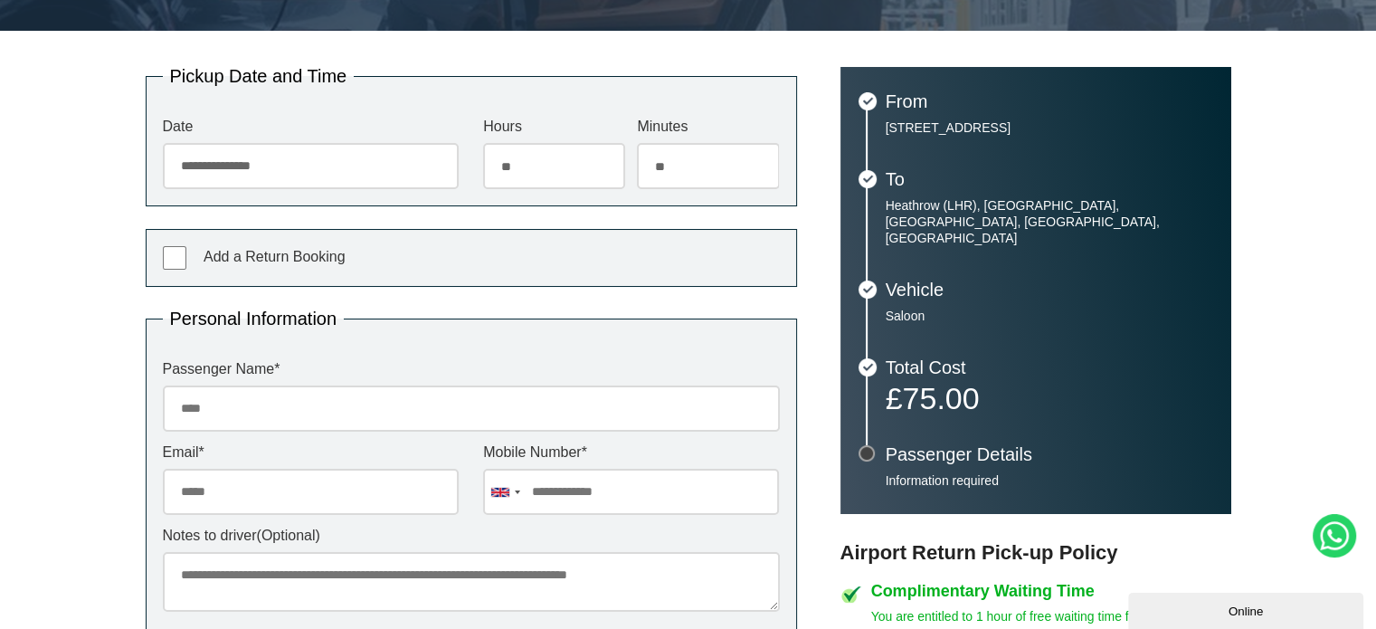  I want to click on h3: Airport Return Pick-up Policy, so click(1036, 553).